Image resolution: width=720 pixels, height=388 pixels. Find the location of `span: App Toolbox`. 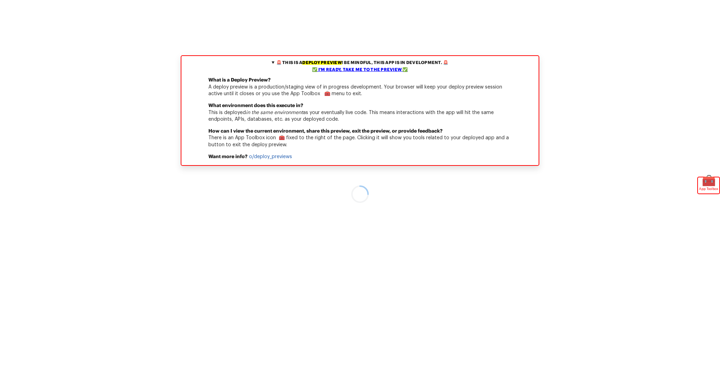

span: App Toolbox is located at coordinates (708, 189).